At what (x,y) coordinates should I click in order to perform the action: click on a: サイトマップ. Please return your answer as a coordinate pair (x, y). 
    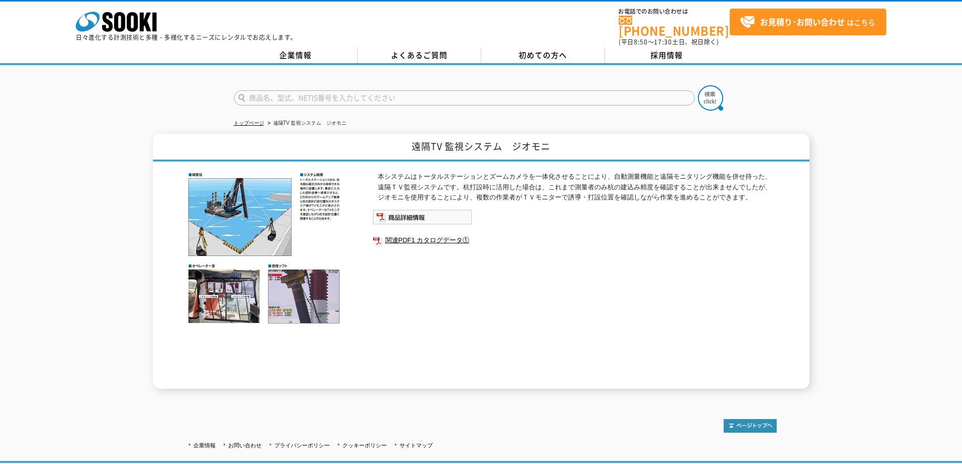
    Looking at the image, I should click on (416, 445).